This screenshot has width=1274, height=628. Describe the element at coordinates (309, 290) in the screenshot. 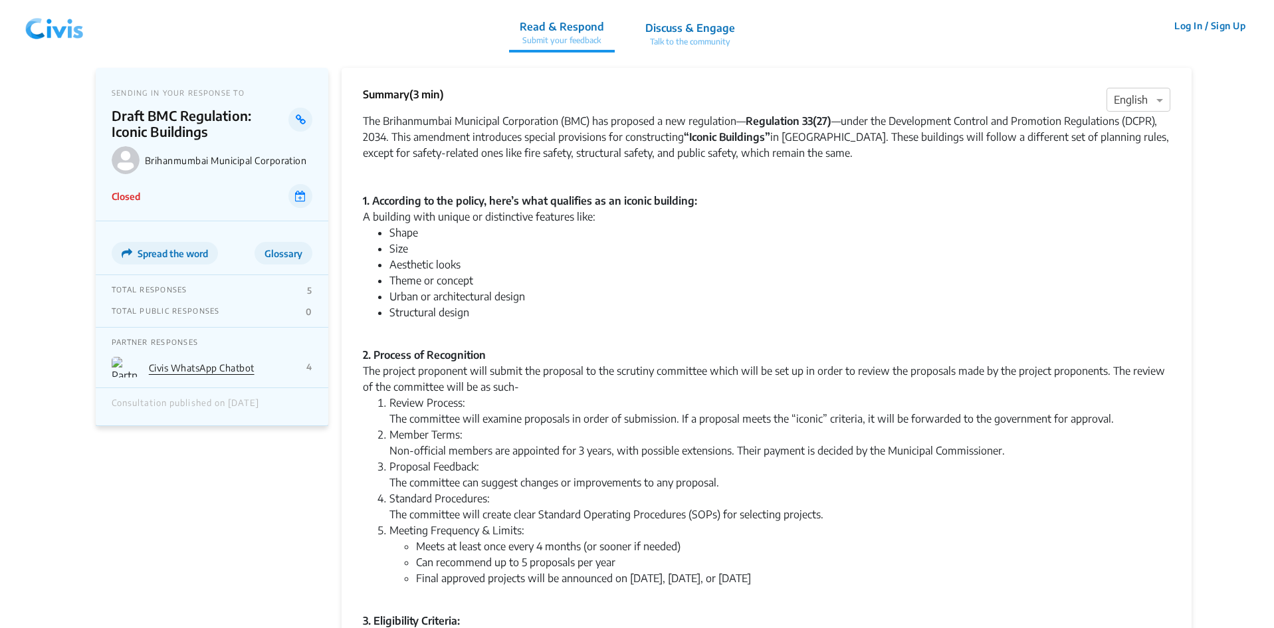

I see `p: 5` at that location.